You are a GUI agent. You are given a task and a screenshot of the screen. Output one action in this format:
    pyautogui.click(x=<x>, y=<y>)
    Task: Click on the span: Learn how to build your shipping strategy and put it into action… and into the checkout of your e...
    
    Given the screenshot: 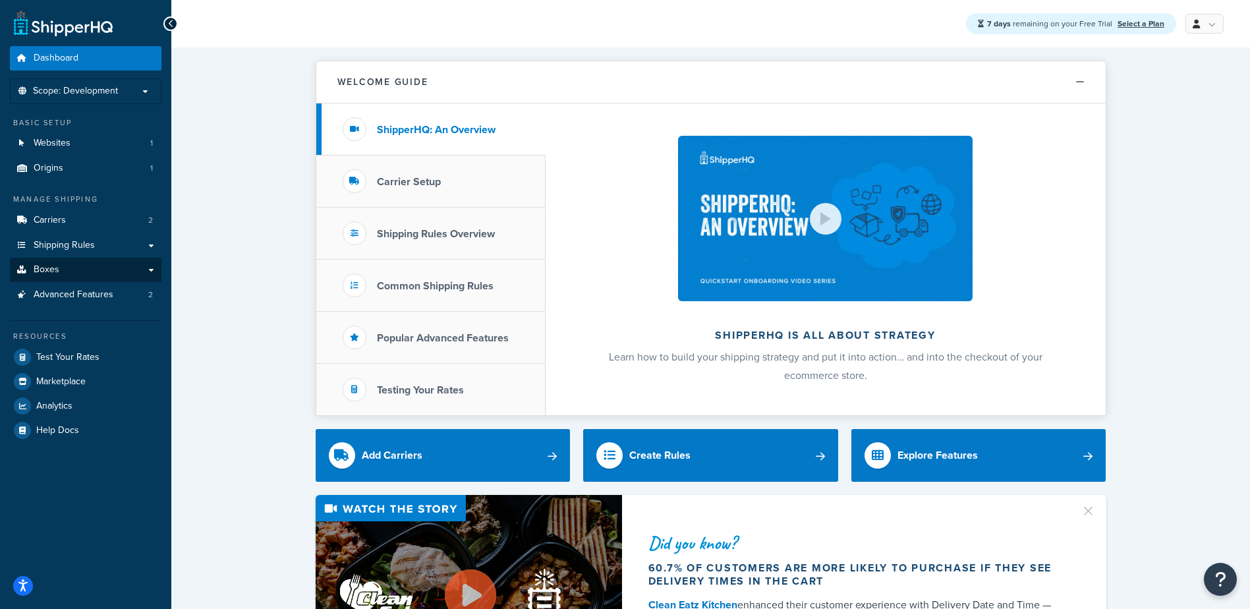 What is the action you would take?
    pyautogui.click(x=826, y=366)
    